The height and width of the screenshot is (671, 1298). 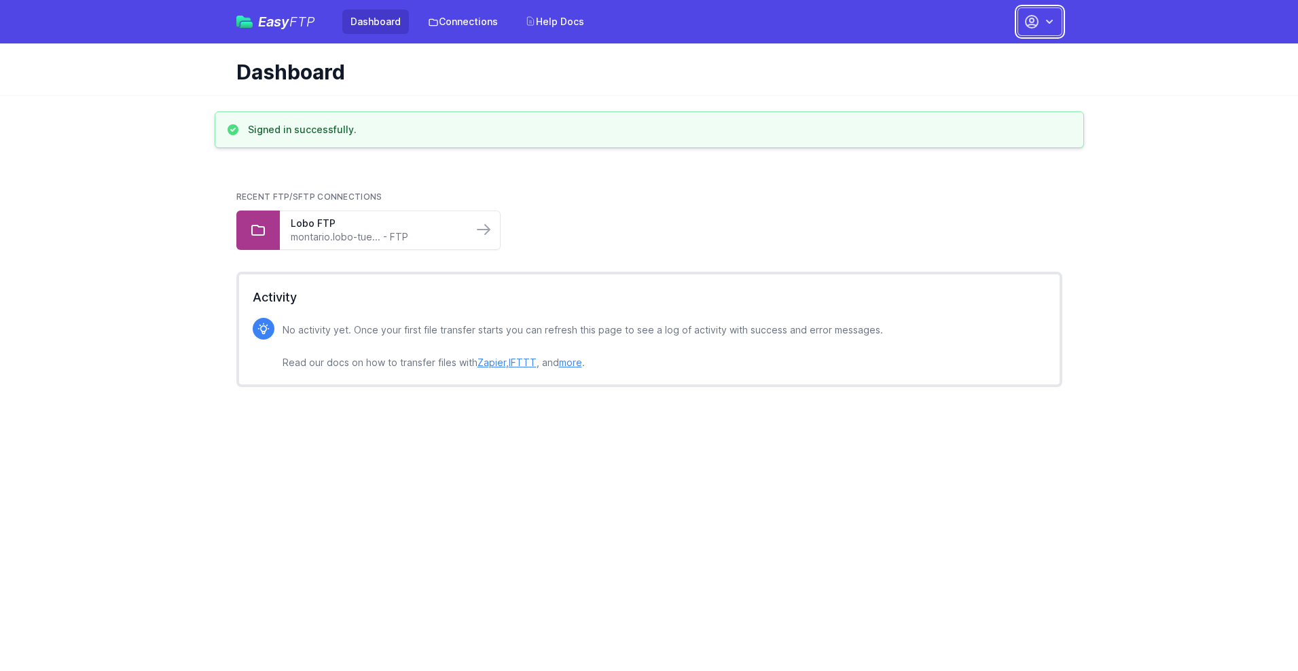 I want to click on a: montario.lobo-tue... - FTP, so click(x=376, y=237).